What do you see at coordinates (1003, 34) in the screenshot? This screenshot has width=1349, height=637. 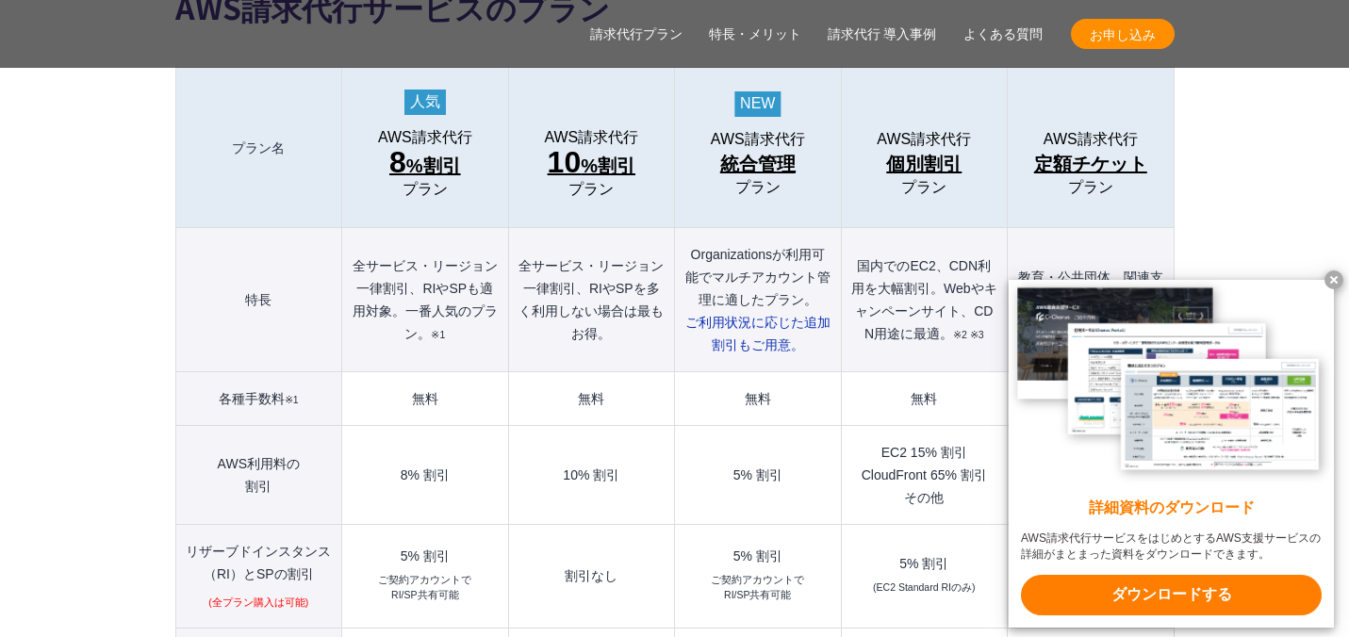 I see `a: よくある質問` at bounding box center [1003, 34].